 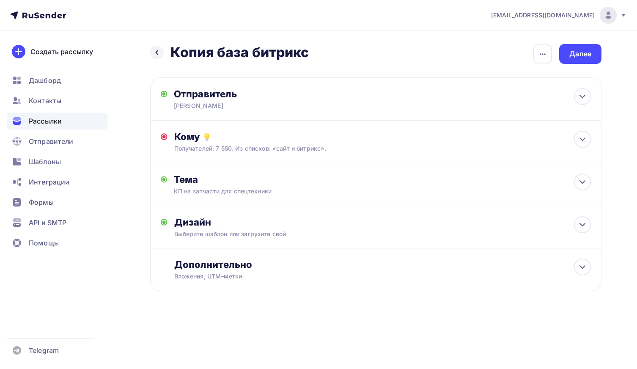 What do you see at coordinates (51, 141) in the screenshot?
I see `span: Отправители` at bounding box center [51, 141].